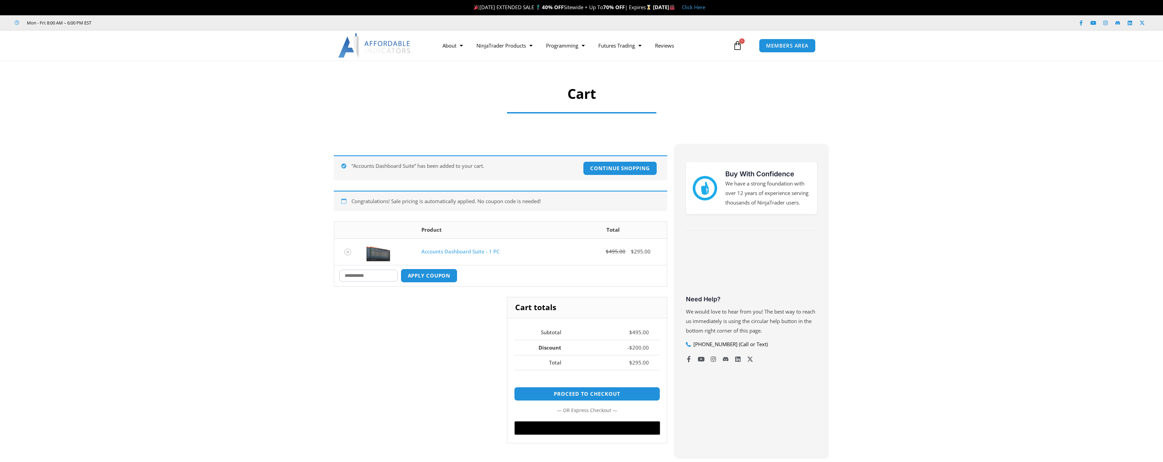  I want to click on a: Accounts Dashboard Suite - 1 PC, so click(461, 251).